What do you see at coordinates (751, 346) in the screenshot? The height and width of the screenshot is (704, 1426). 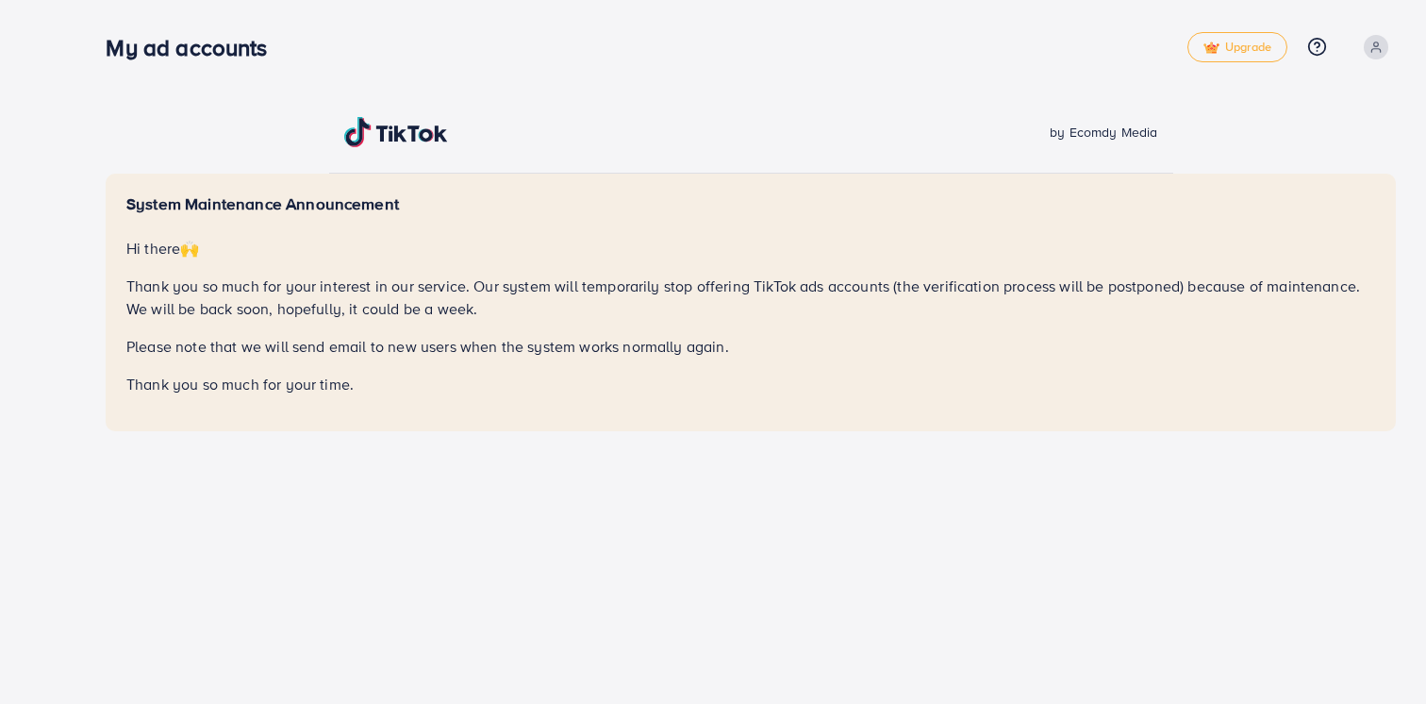 I see `p: Please note that we will send email to new users when the system works normally again.` at bounding box center [751, 346].